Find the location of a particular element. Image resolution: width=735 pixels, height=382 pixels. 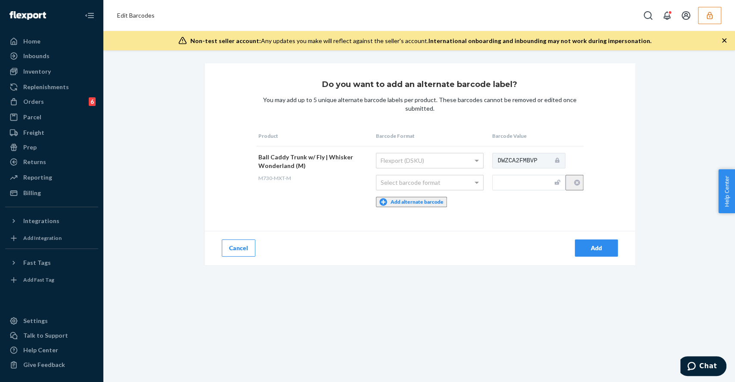

a: Replenishments is located at coordinates (52, 87).